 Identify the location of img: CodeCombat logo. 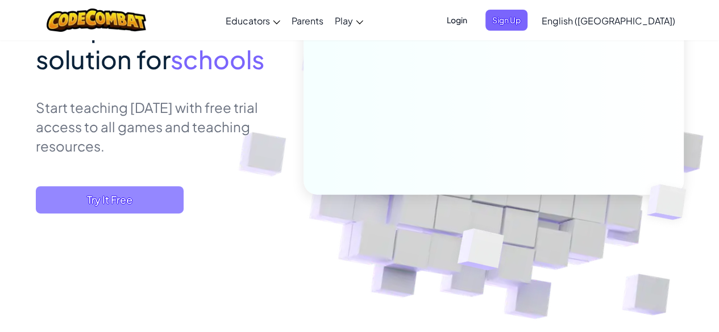
(96, 20).